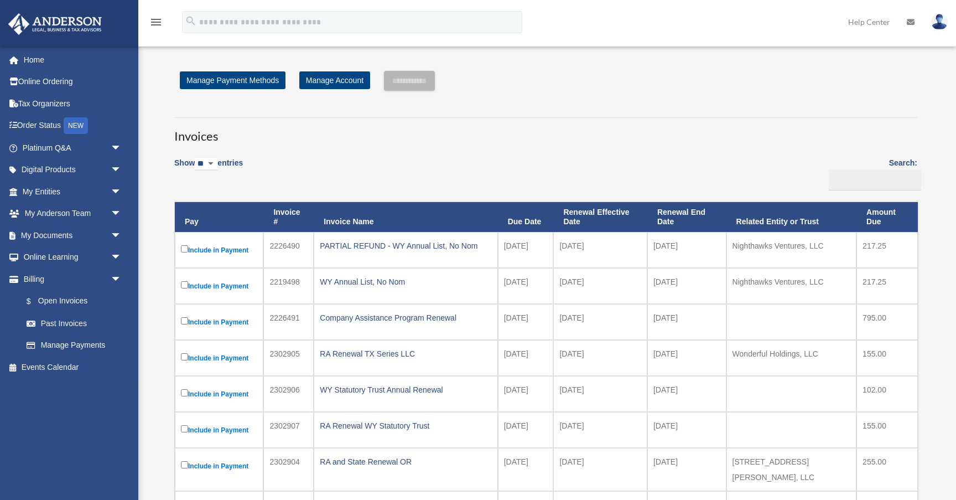 The width and height of the screenshot is (956, 500). What do you see at coordinates (546, 131) in the screenshot?
I see `h3: Invoices` at bounding box center [546, 131].